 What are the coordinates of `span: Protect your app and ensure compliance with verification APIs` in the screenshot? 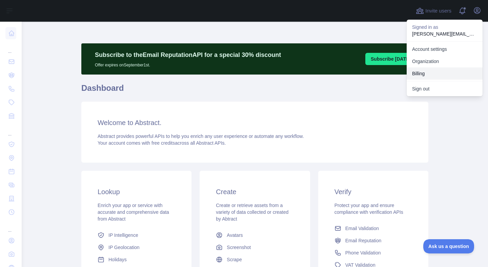 It's located at (369, 209).